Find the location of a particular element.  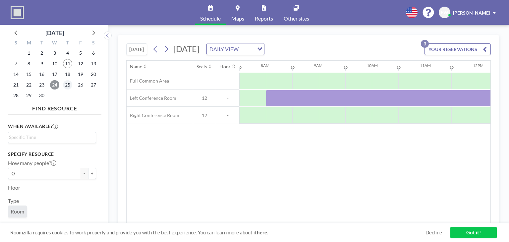

span: Wednesday, September 10, 2025 is located at coordinates (55, 64).